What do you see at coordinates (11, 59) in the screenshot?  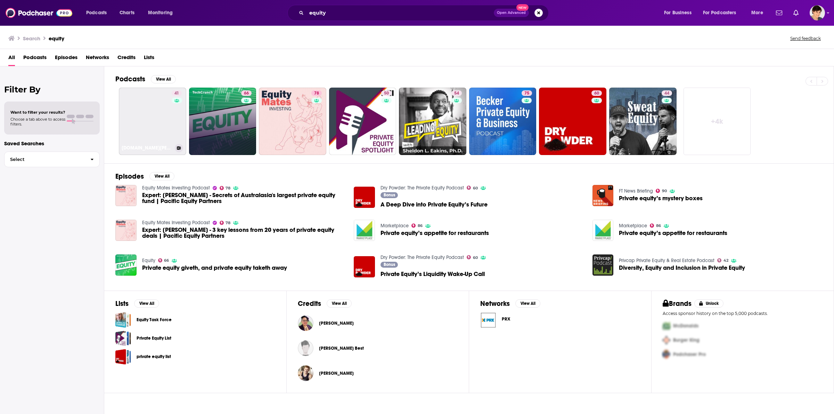 I see `a: All` at bounding box center [11, 59].